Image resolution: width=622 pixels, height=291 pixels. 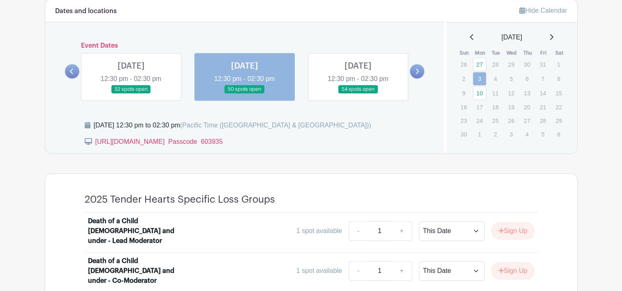 What do you see at coordinates (495, 120) in the screenshot?
I see `p: 25` at bounding box center [495, 120].